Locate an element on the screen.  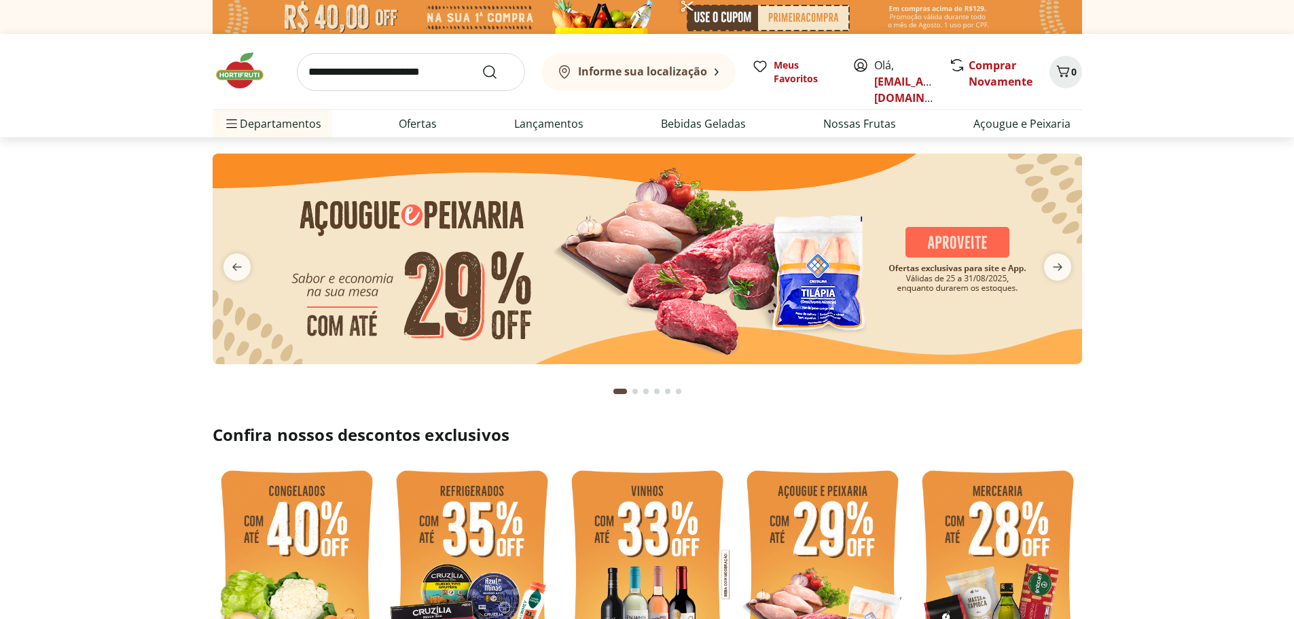
a: Açougue e Peixaria is located at coordinates (1022, 124).